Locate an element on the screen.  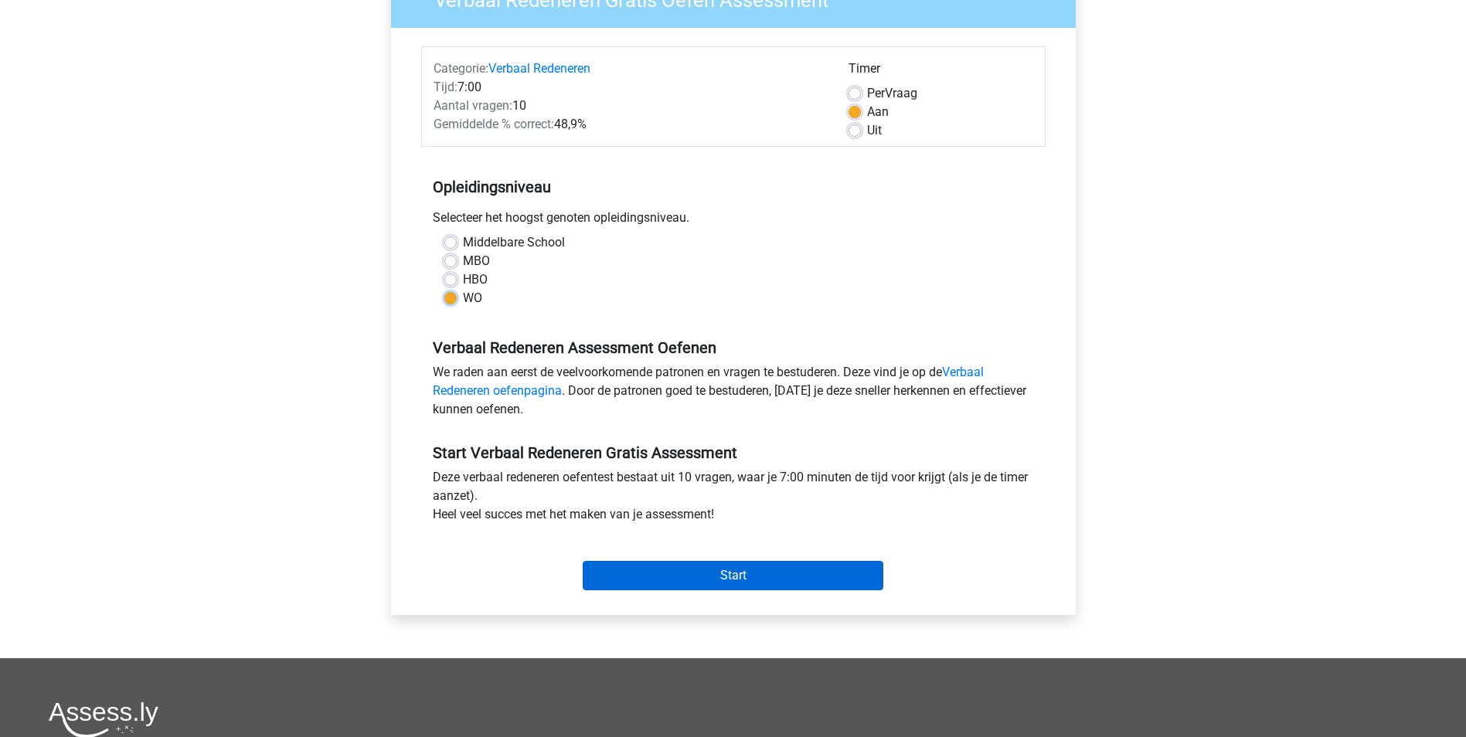
span: Categorie: is located at coordinates (460, 68).